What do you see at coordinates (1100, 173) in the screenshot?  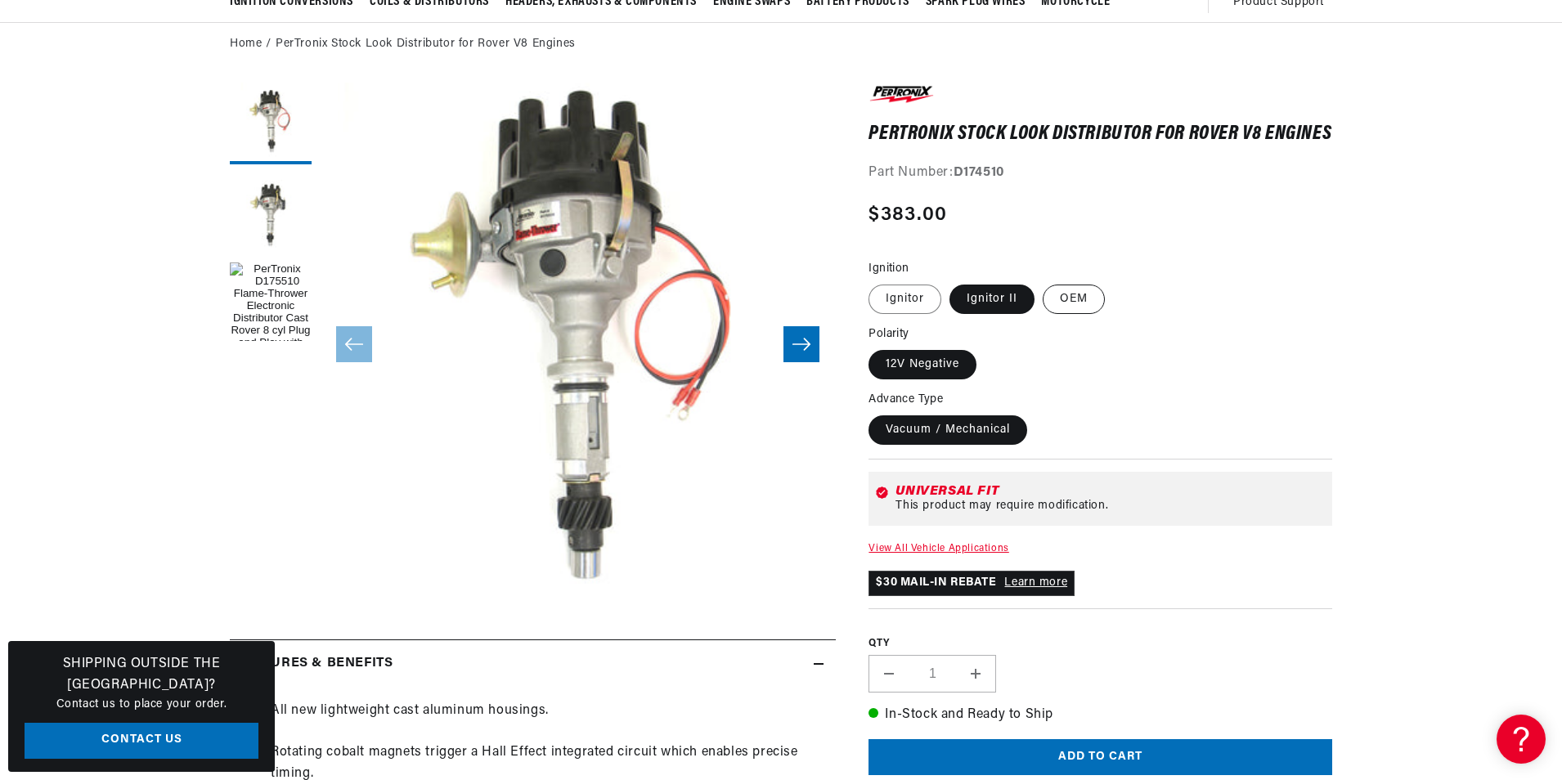 I see `div: Part Number:` at bounding box center [1100, 173].